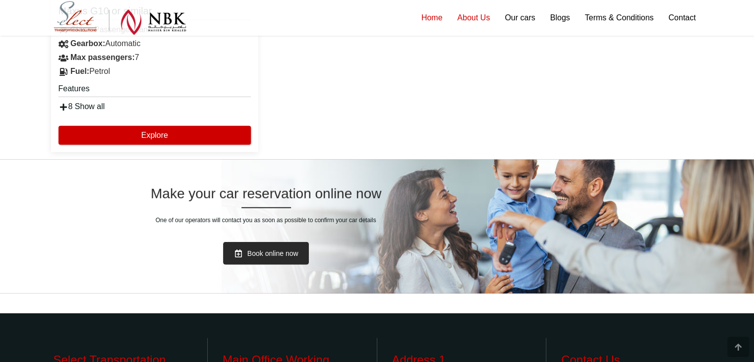  I want to click on strong: Gearbox:, so click(88, 43).